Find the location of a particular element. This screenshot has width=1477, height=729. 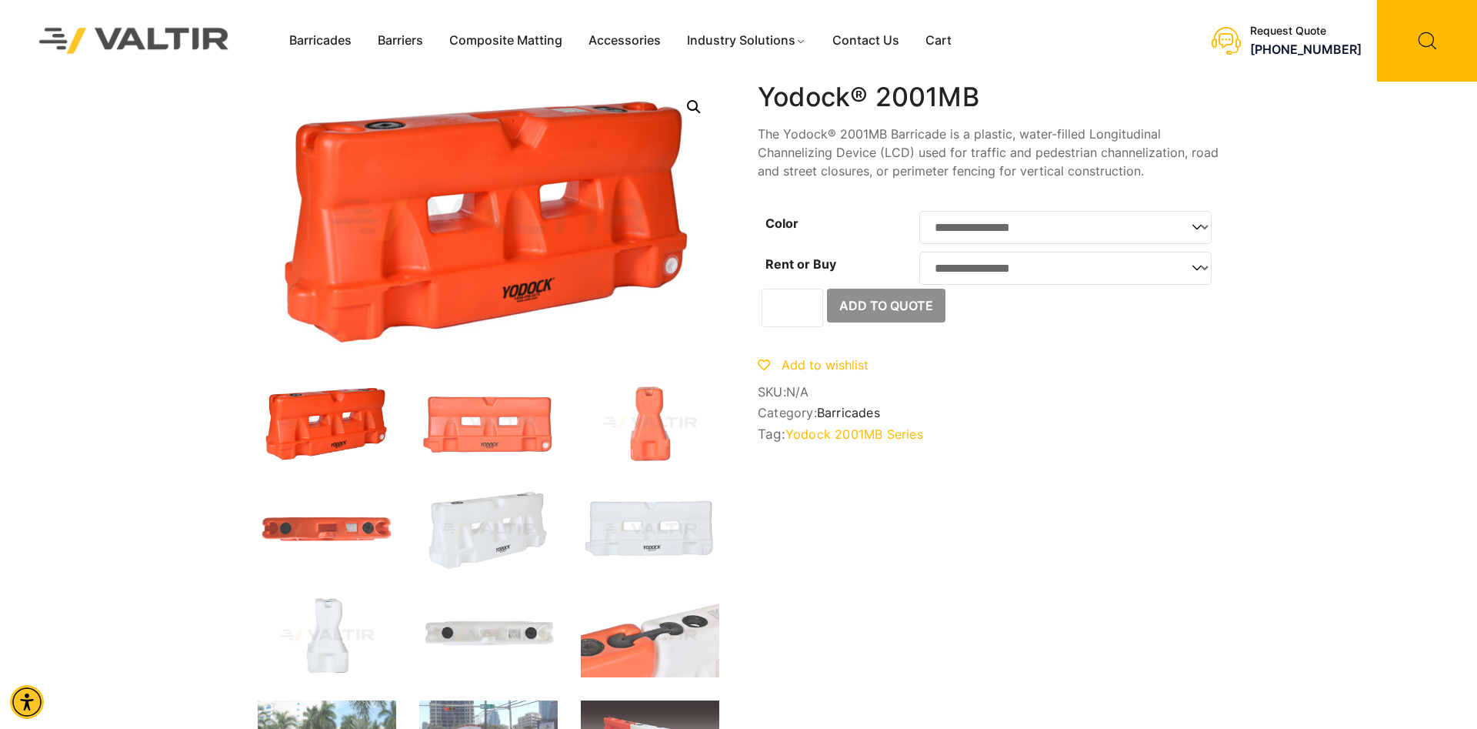

img: 2001MB_Nat_3Q.jpg is located at coordinates (489, 529).